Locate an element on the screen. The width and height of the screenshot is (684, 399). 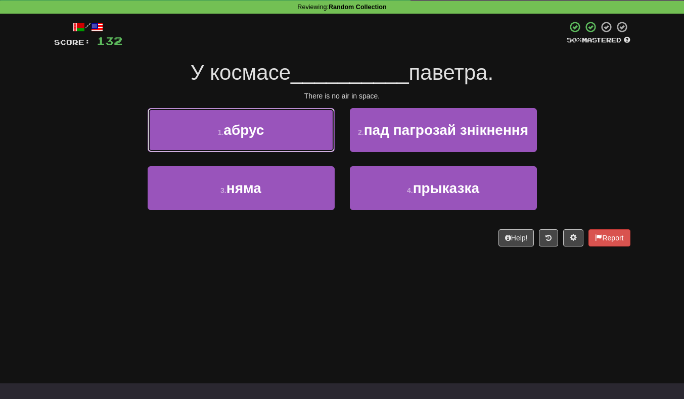
button: Report is located at coordinates (609, 238).